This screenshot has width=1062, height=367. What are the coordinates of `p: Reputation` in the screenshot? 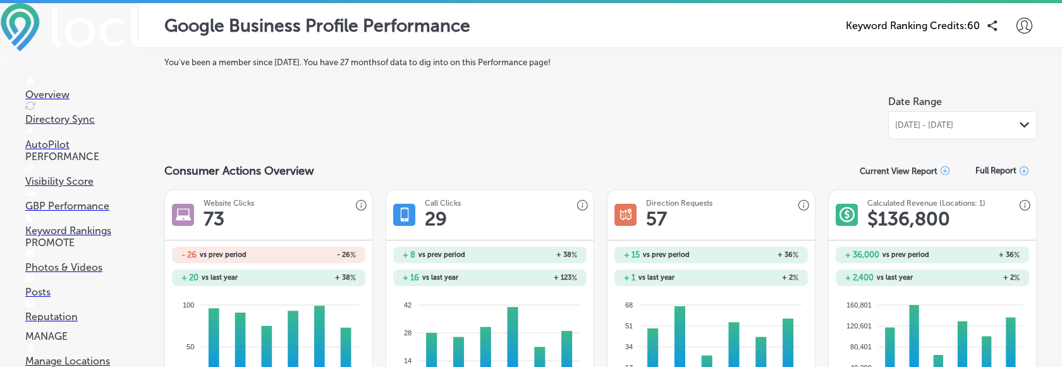 It's located at (82, 316).